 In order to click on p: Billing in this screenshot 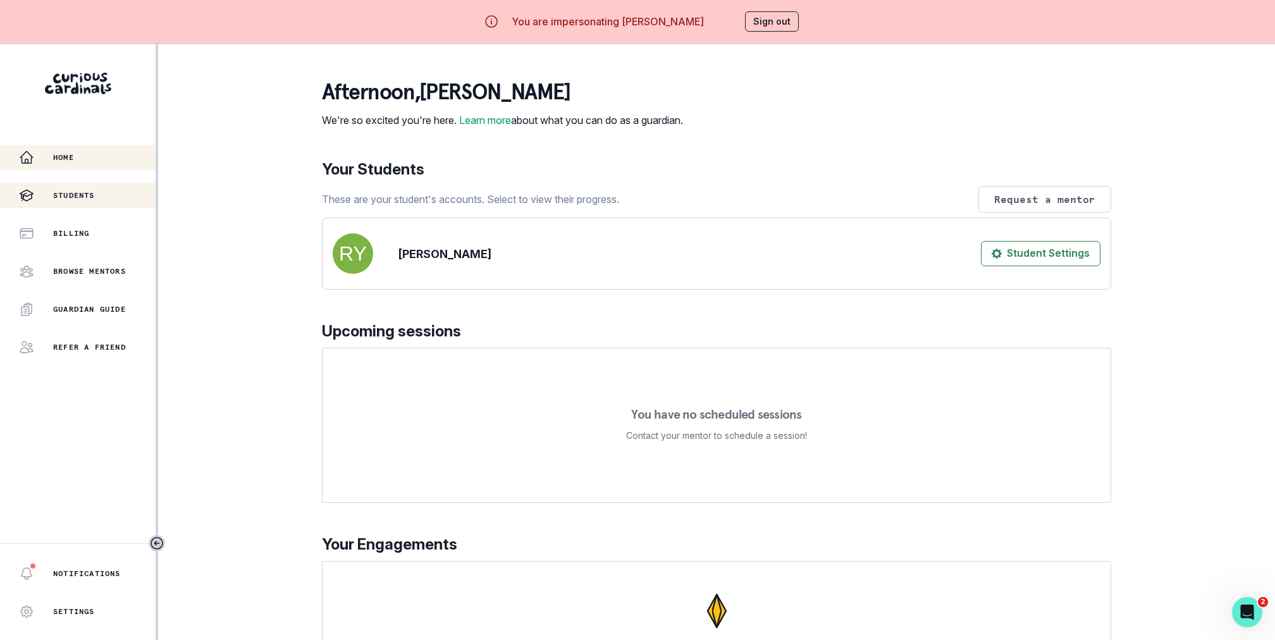, I will do `click(71, 233)`.